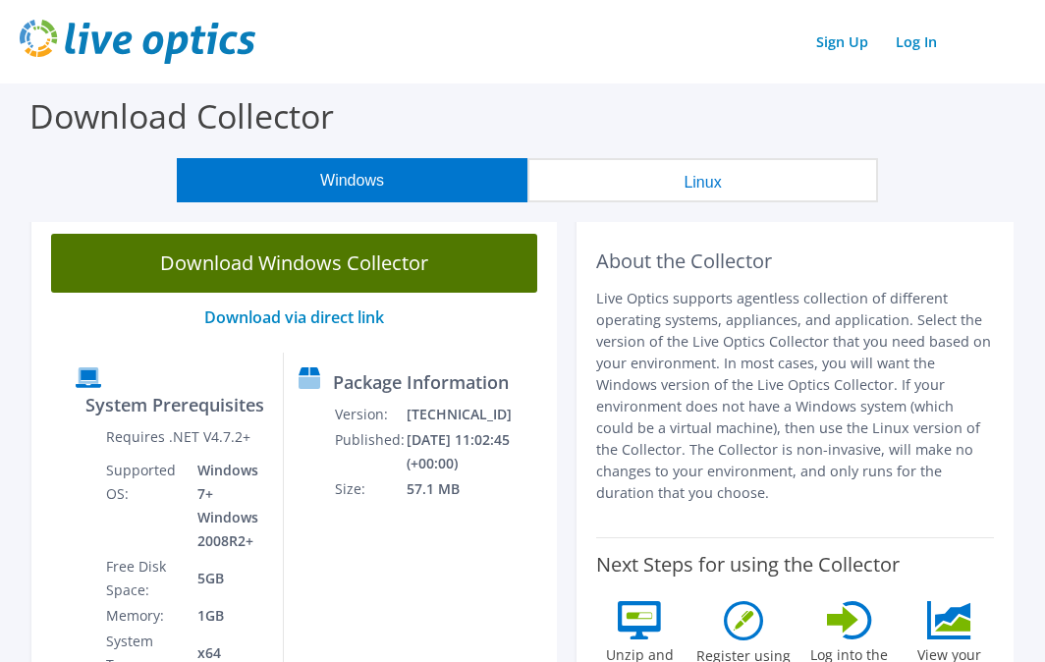 This screenshot has width=1045, height=662. What do you see at coordinates (294, 263) in the screenshot?
I see `a: Download Windows Collector` at bounding box center [294, 263].